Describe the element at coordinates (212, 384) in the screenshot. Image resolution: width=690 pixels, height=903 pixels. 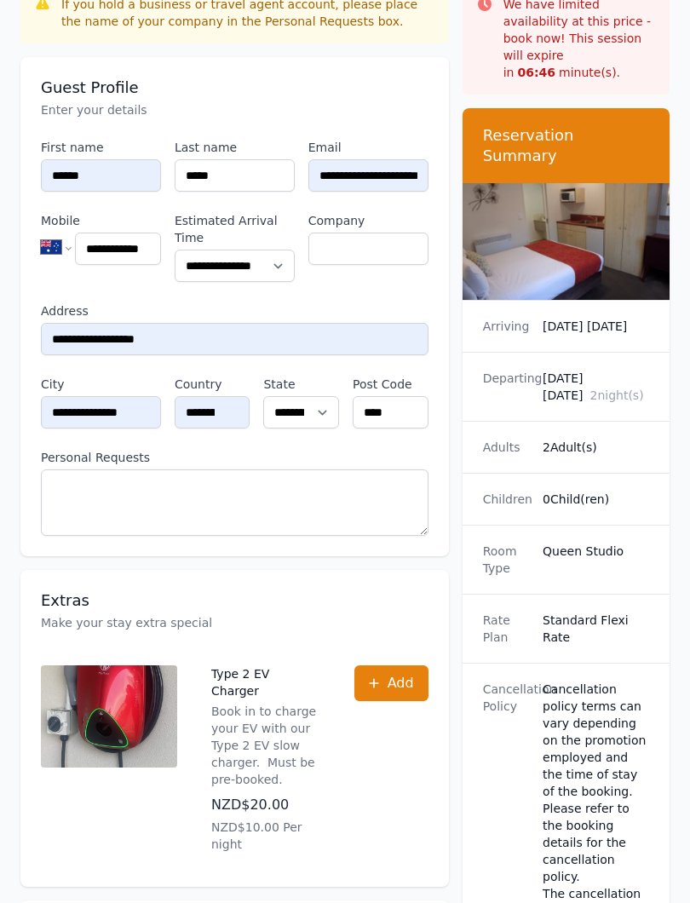
I see `label: Country` at that location.